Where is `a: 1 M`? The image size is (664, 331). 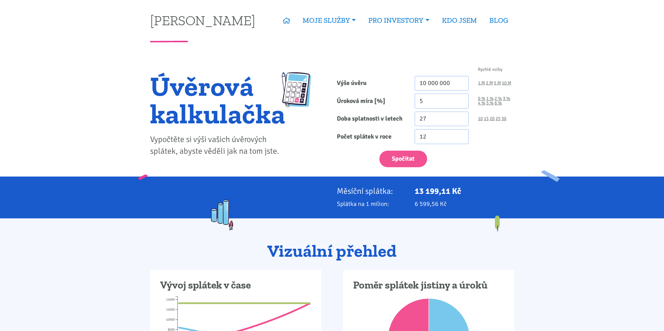
a: 1 M is located at coordinates (481, 83).